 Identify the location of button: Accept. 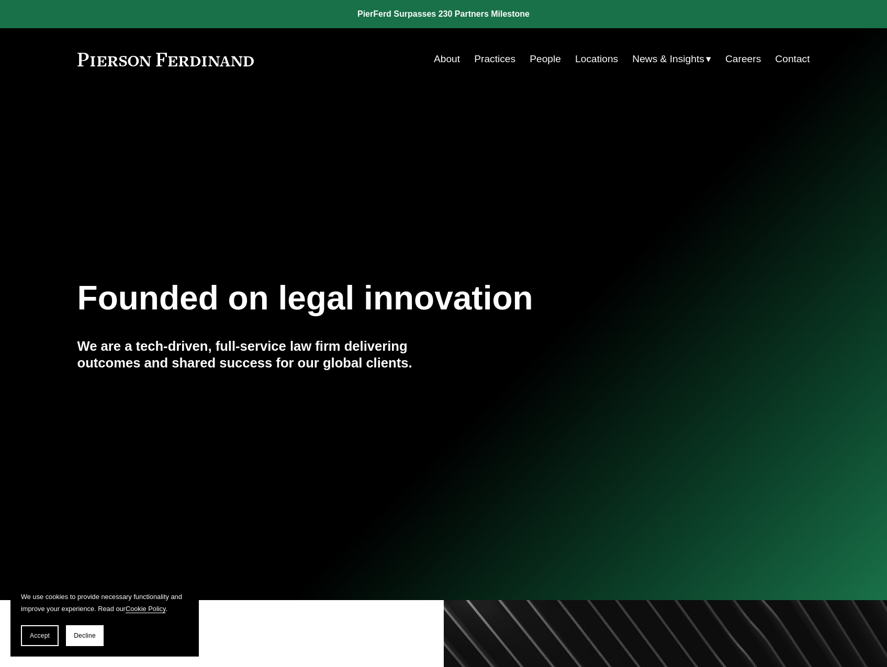
(40, 636).